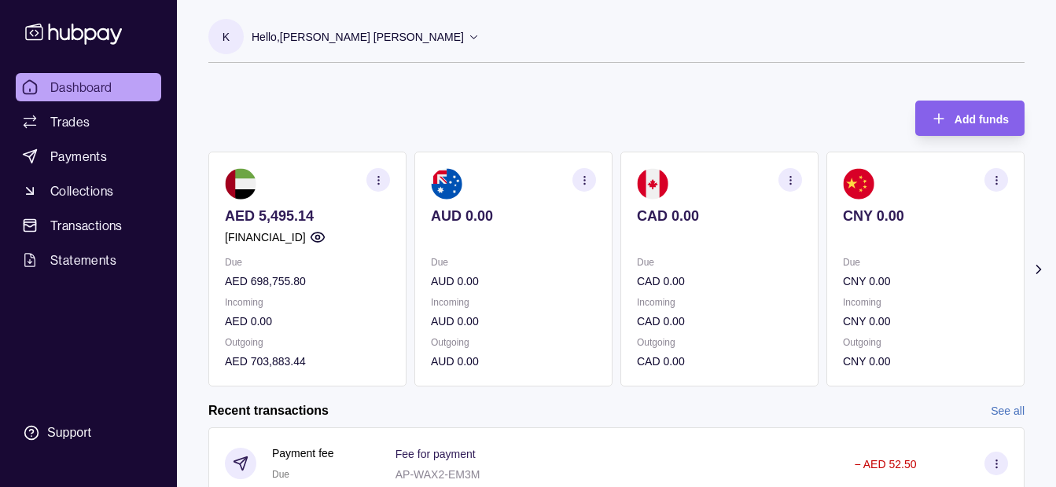 The image size is (1056, 487). I want to click on a: Collections, so click(88, 191).